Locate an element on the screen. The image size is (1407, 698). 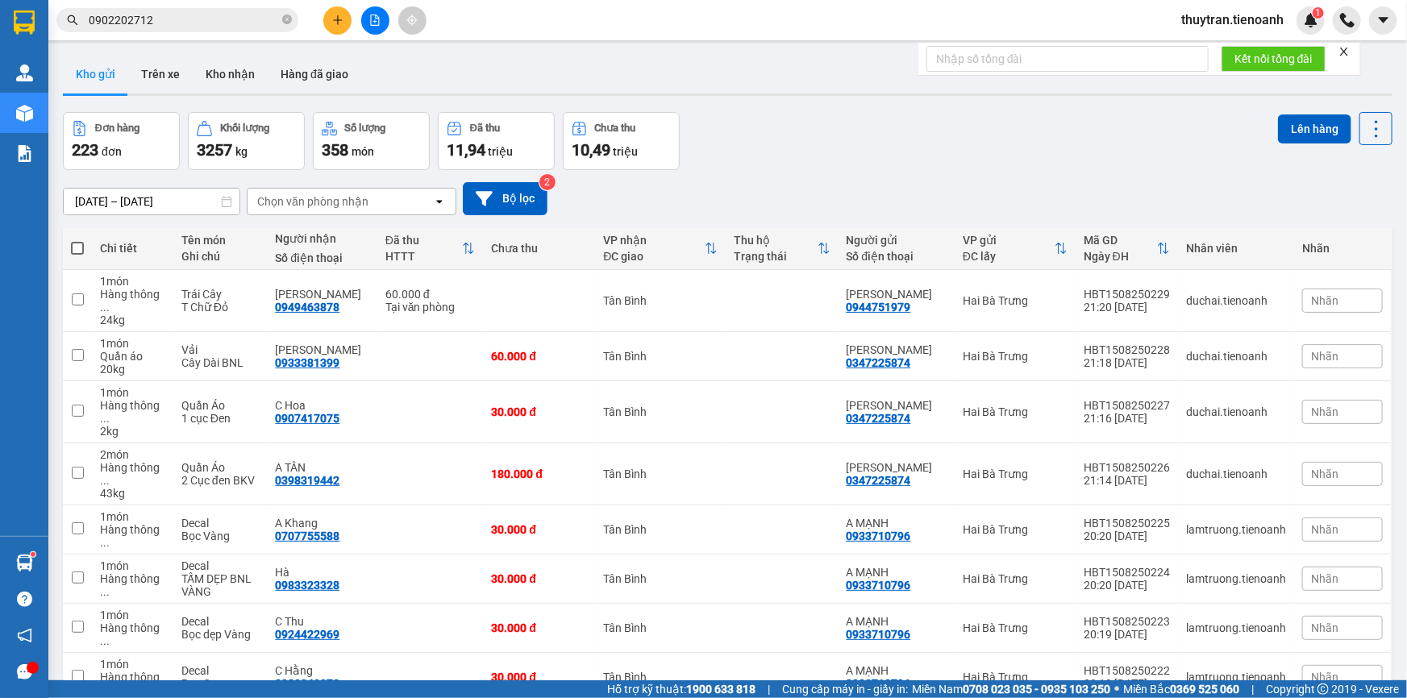
div: Kim Linh is located at coordinates (322, 350).